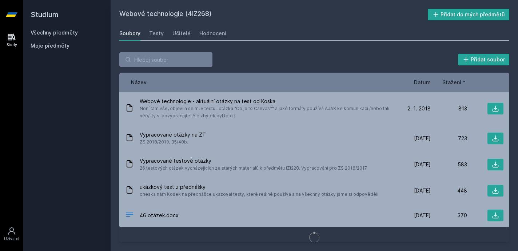  Describe the element at coordinates (12, 45) in the screenshot. I see `div: Study` at that location.